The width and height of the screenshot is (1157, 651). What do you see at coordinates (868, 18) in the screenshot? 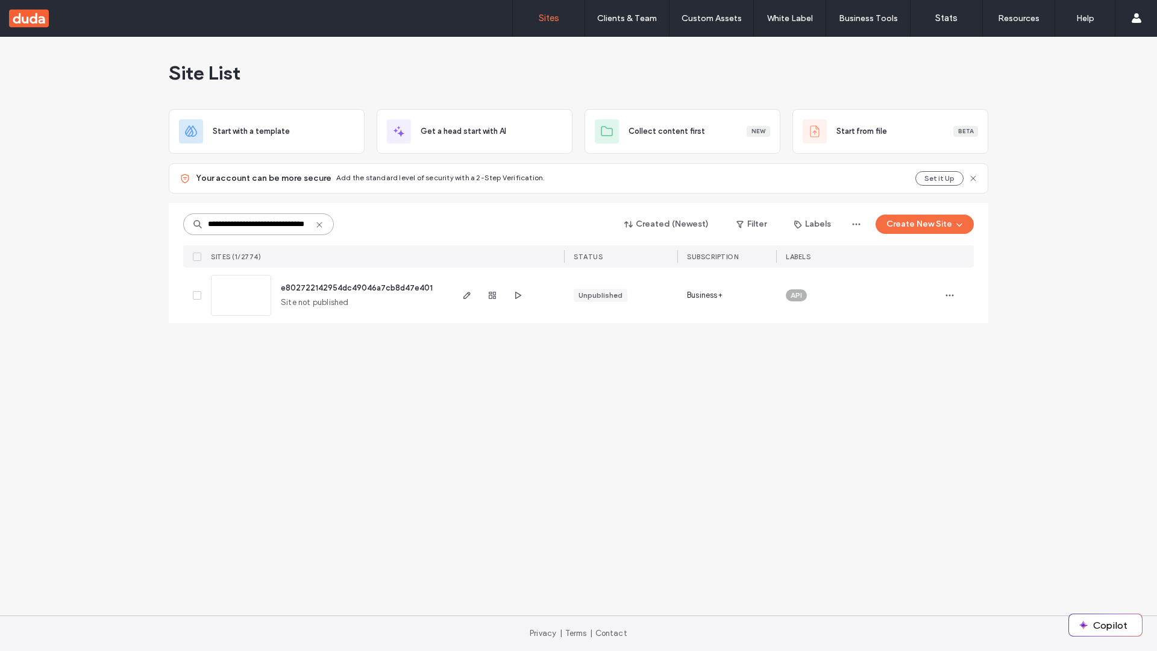
I see `label: Business Tools` at bounding box center [868, 18].